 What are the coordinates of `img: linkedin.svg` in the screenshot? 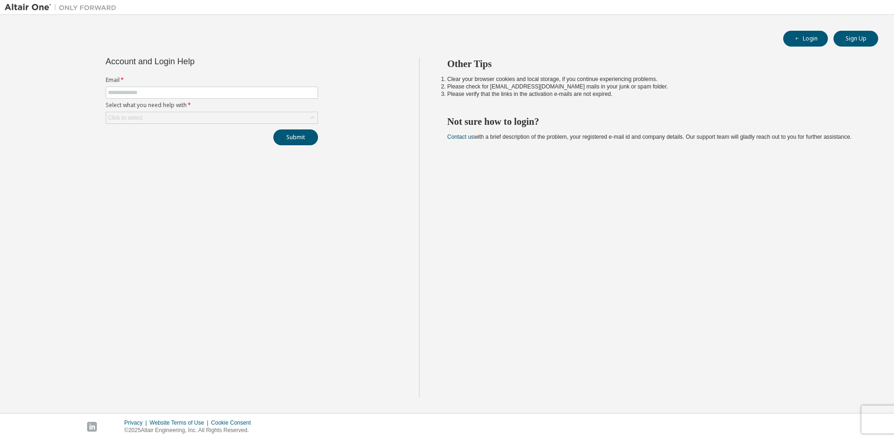 It's located at (92, 426).